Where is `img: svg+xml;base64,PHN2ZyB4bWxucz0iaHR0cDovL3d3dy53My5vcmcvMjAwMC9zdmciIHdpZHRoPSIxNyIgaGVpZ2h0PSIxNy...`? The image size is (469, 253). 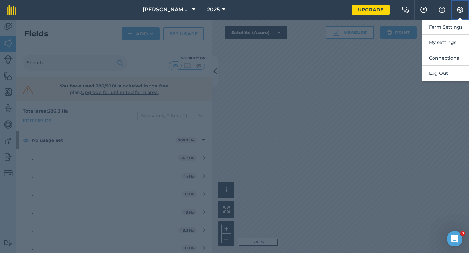 img: svg+xml;base64,PHN2ZyB4bWxucz0iaHR0cDovL3d3dy53My5vcmcvMjAwMC9zdmciIHdpZHRoPSIxNyIgaGVpZ2h0PSIxNy... is located at coordinates (442, 10).